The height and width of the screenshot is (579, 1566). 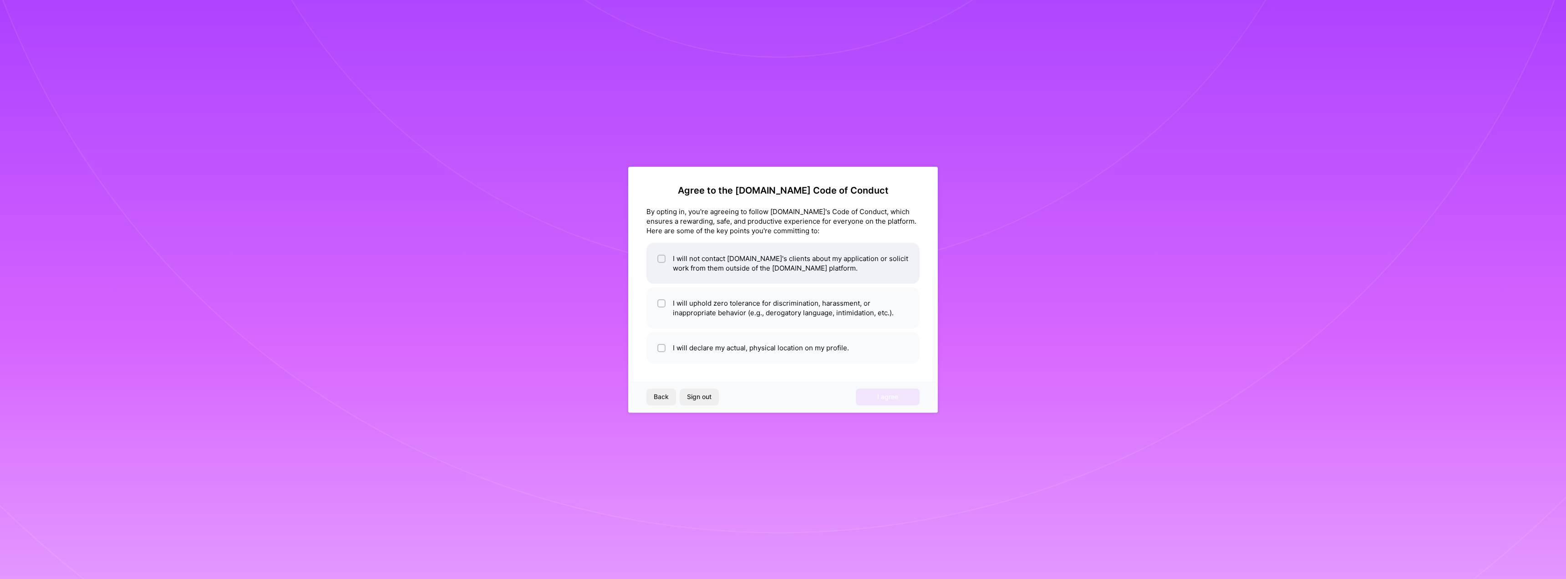 I want to click on span: Back, so click(x=661, y=397).